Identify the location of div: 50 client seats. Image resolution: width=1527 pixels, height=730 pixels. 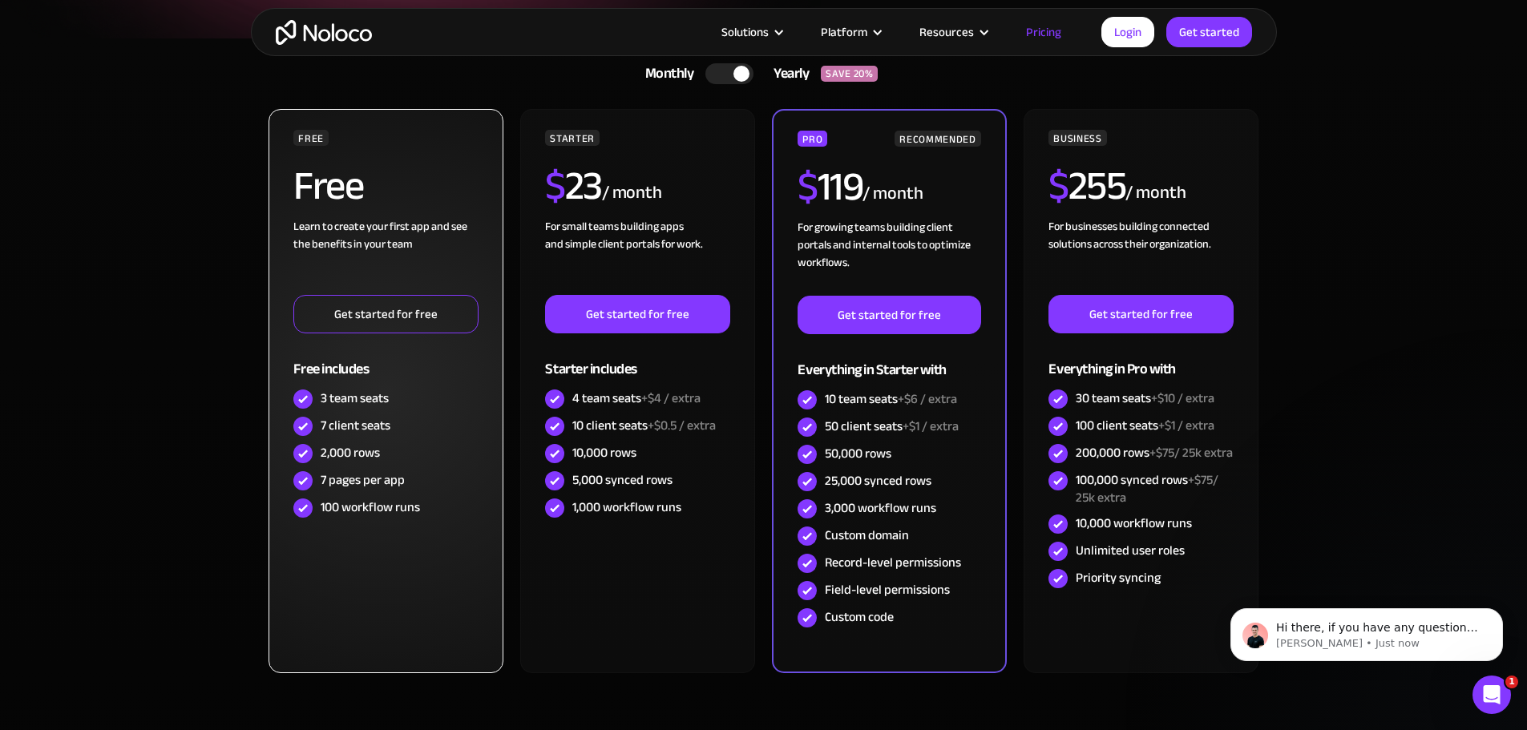
(891, 426).